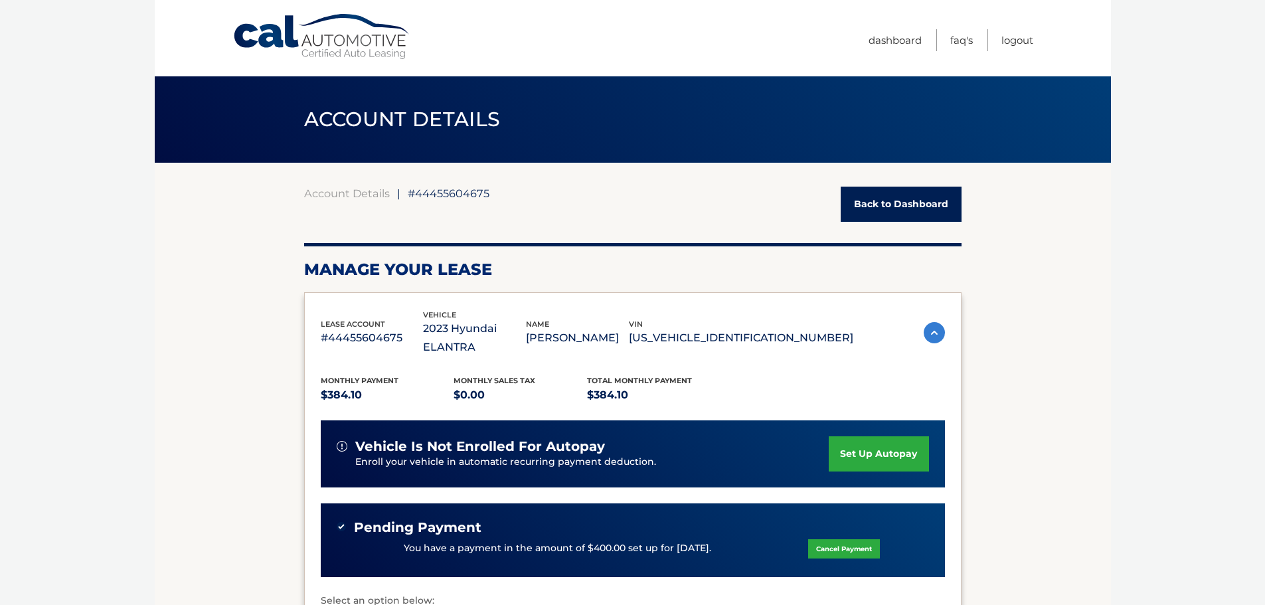  What do you see at coordinates (520, 395) in the screenshot?
I see `p: $0.00` at bounding box center [520, 395].